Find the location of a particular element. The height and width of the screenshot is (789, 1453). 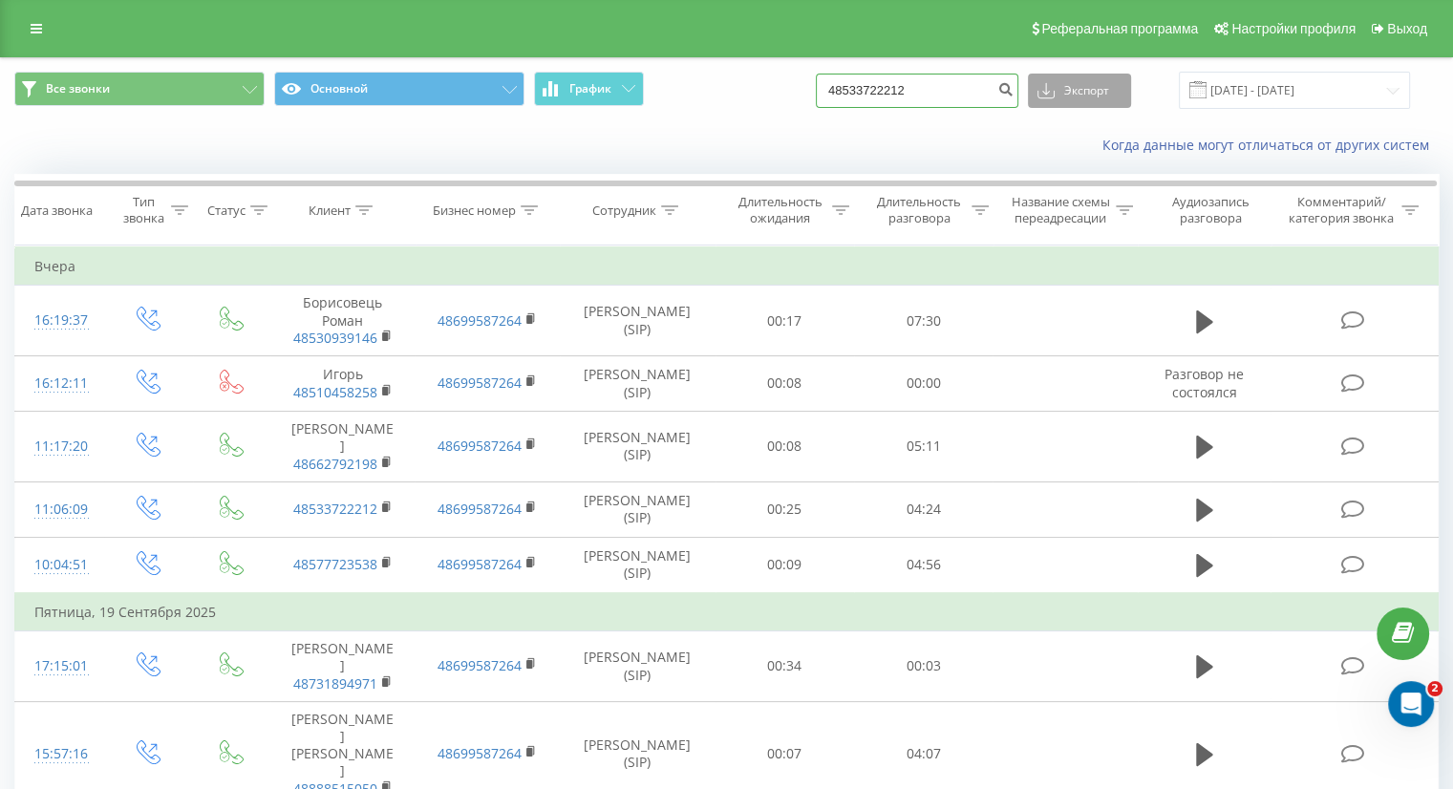

div: Аудиозапись разговора is located at coordinates (1210, 210).